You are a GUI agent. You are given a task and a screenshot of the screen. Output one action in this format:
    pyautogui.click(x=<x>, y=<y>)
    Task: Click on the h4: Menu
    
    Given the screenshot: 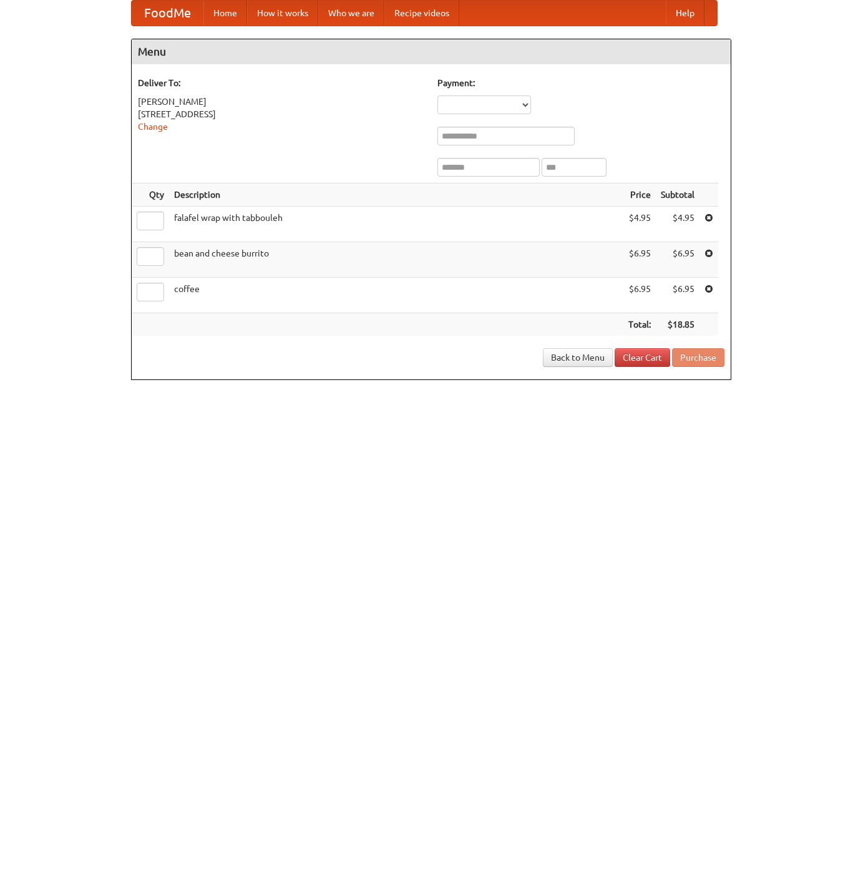 What is the action you would take?
    pyautogui.click(x=431, y=52)
    